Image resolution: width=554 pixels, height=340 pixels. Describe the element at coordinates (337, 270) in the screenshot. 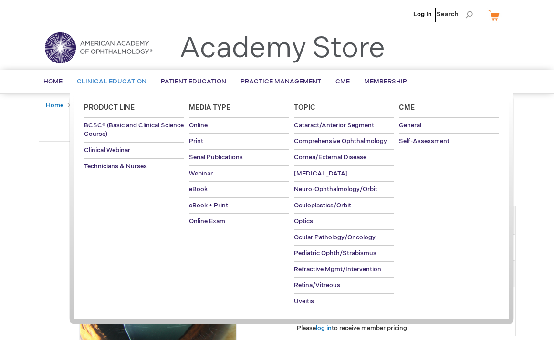

I see `span: Refractive Mgmt/Intervention` at that location.